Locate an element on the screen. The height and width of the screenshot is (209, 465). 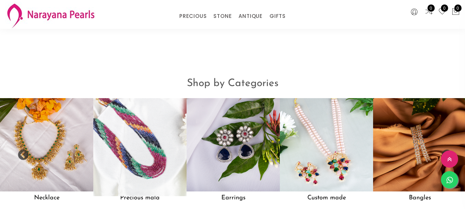
a: GIFTS is located at coordinates (277, 16).